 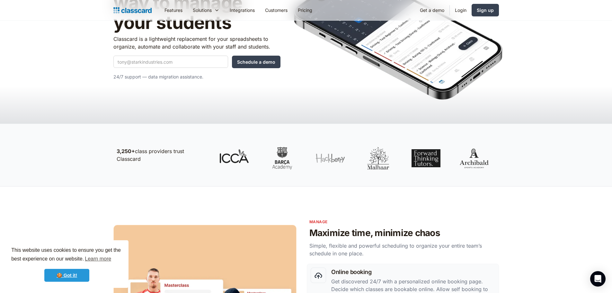 What do you see at coordinates (598, 279) in the screenshot?
I see `div: Open Intercom Messenger` at bounding box center [598, 279].